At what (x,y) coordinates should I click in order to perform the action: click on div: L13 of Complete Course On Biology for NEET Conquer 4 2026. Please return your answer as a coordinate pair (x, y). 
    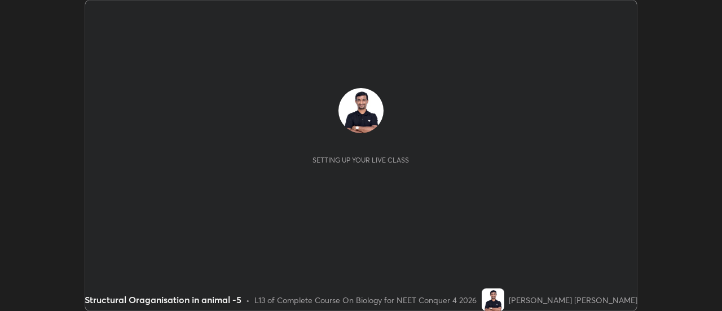
    Looking at the image, I should click on (366, 300).